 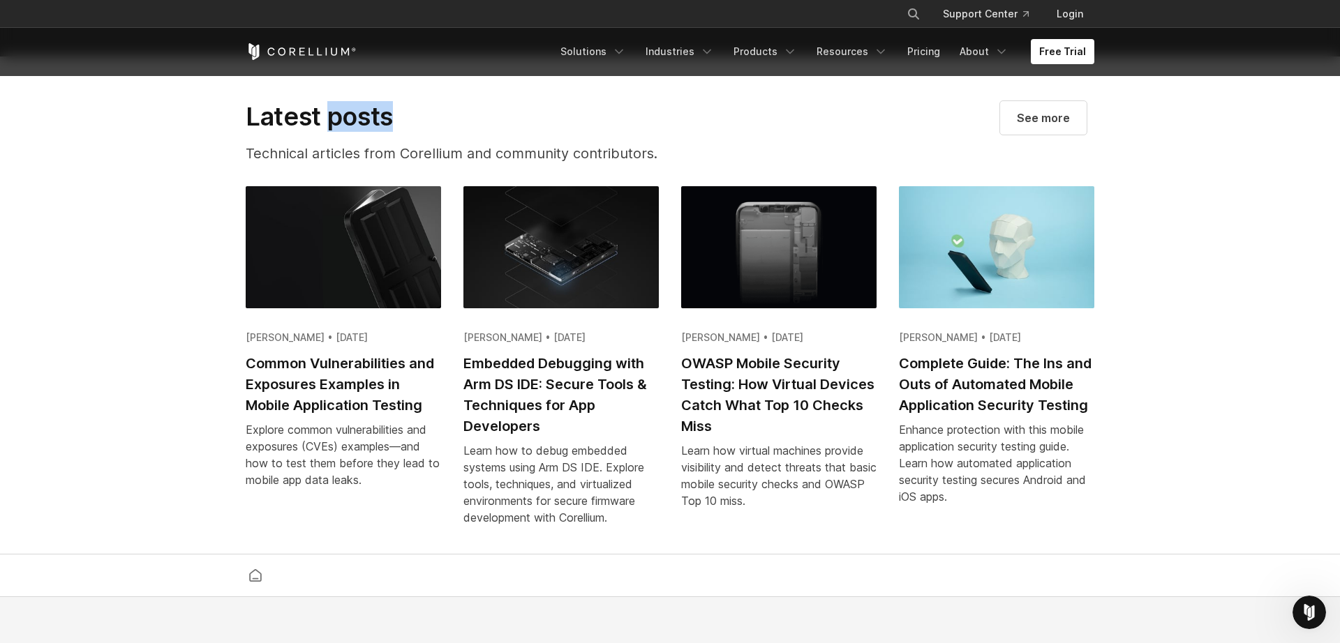 What do you see at coordinates (561, 247) in the screenshot?
I see `img: Embedded Debugging with Arm DS IDE: Secure Tools & Techniques for App Developers` at bounding box center [561, 247].